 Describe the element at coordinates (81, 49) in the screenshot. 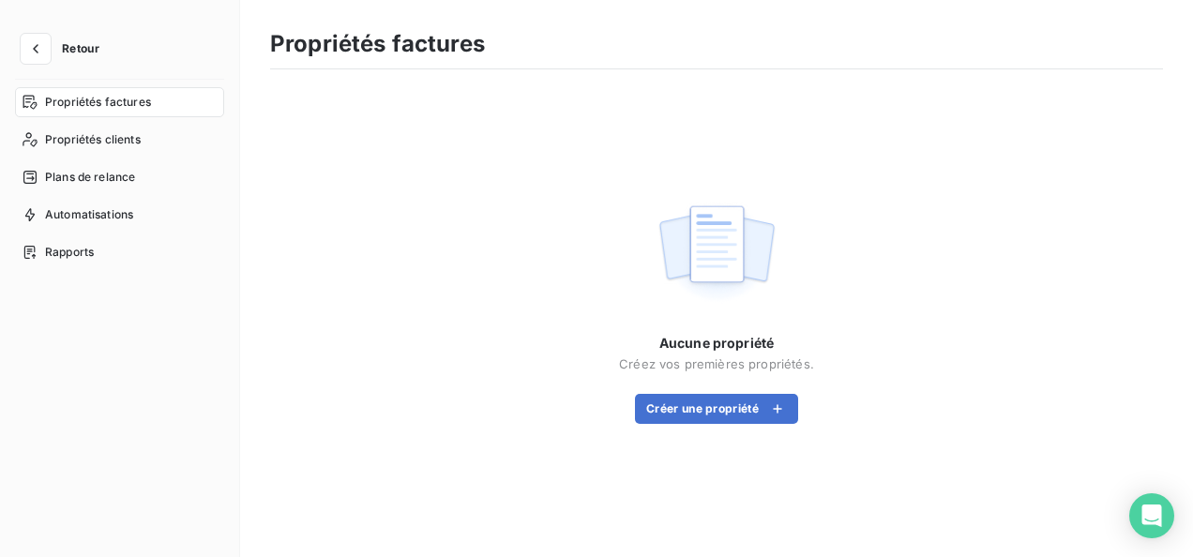

I see `span: Retour` at that location.